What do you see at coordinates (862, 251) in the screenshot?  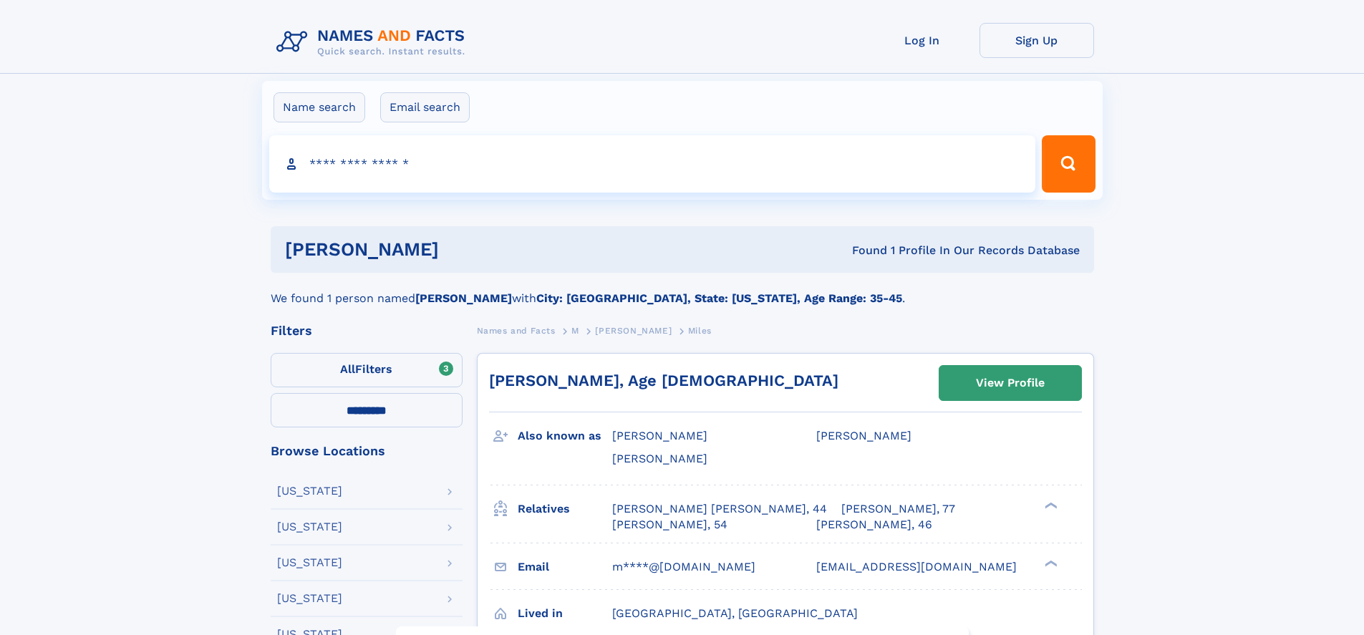 I see `div: Found 1 Profile In Our Records Database` at bounding box center [862, 251].